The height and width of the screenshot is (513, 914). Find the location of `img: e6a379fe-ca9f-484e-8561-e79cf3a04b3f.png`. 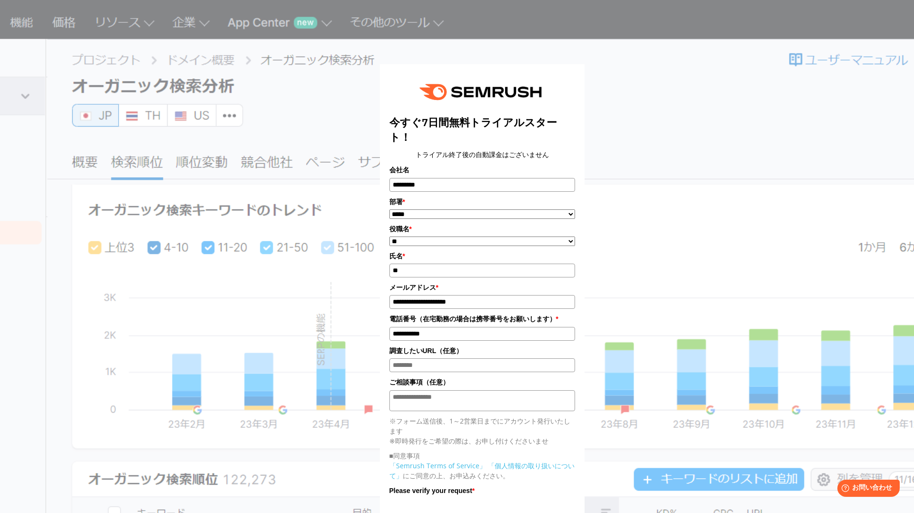

img: e6a379fe-ca9f-484e-8561-e79cf3a04b3f.png is located at coordinates (482, 92).